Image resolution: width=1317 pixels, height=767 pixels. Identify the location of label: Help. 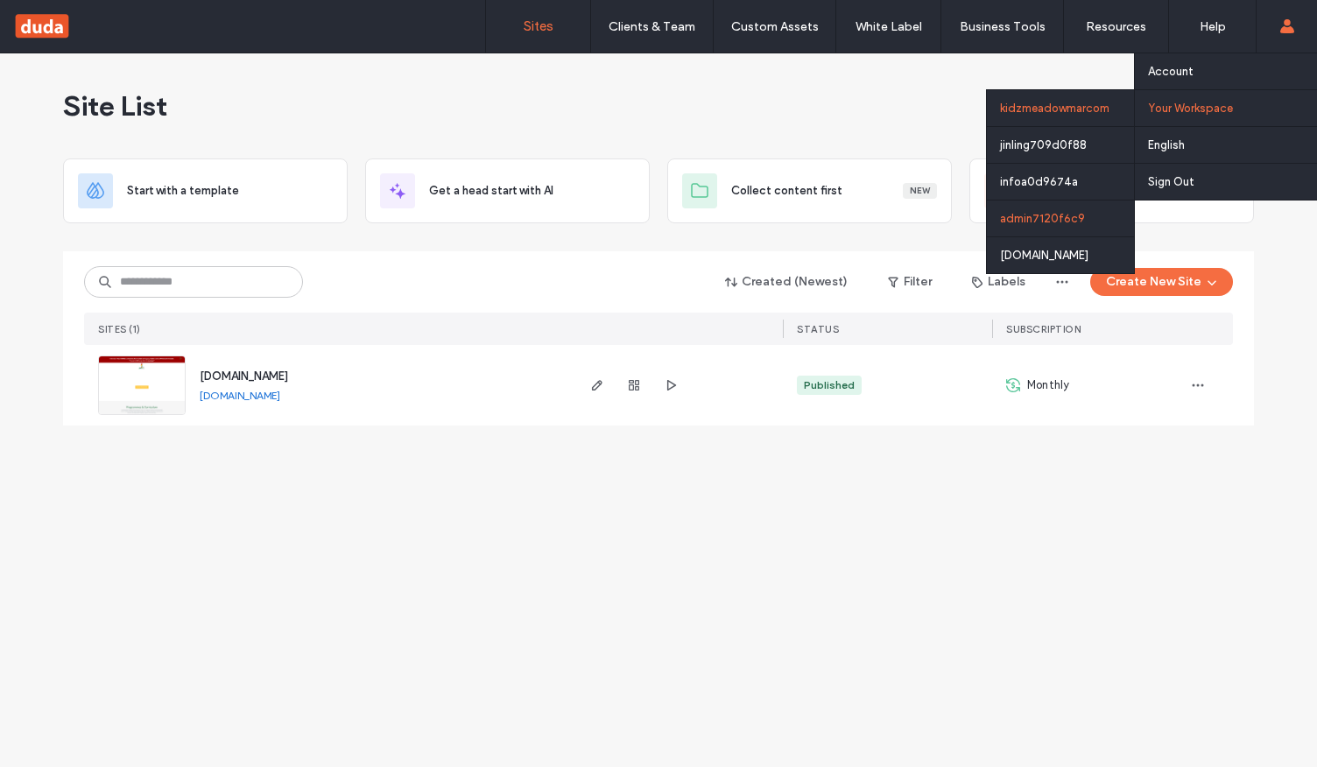
(1213, 26).